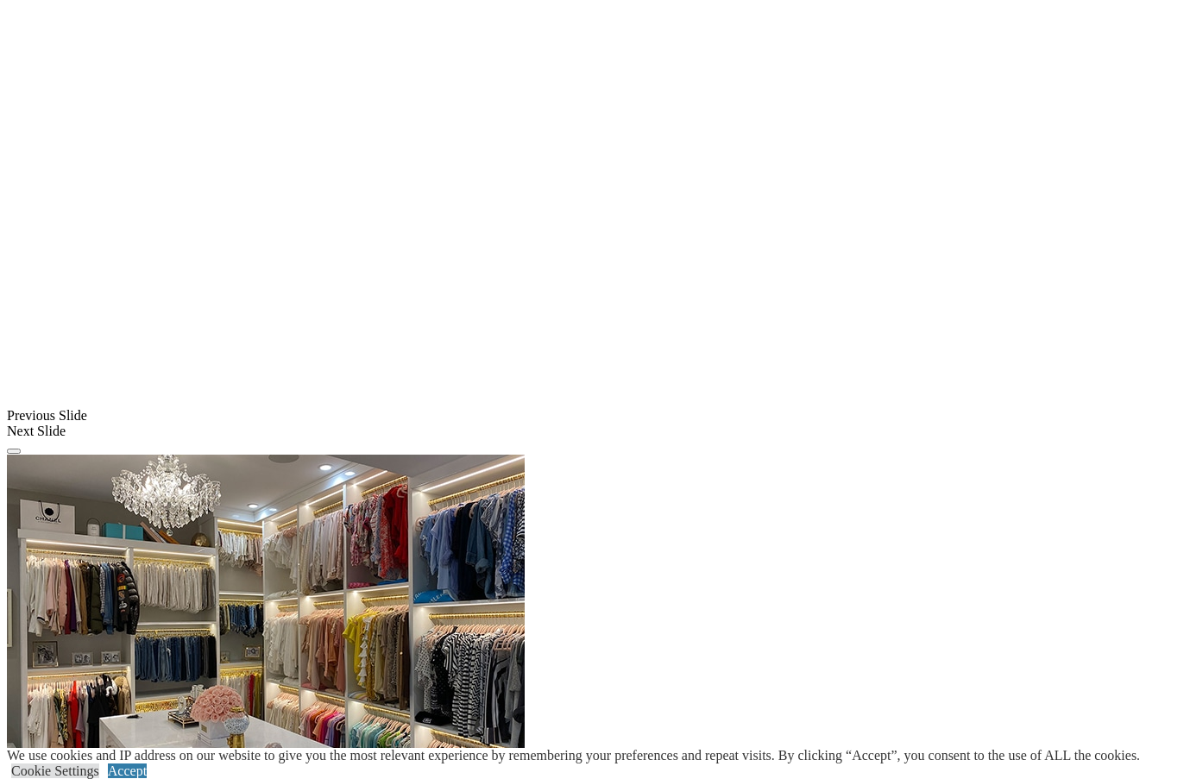  I want to click on div: Next Slide, so click(595, 432).